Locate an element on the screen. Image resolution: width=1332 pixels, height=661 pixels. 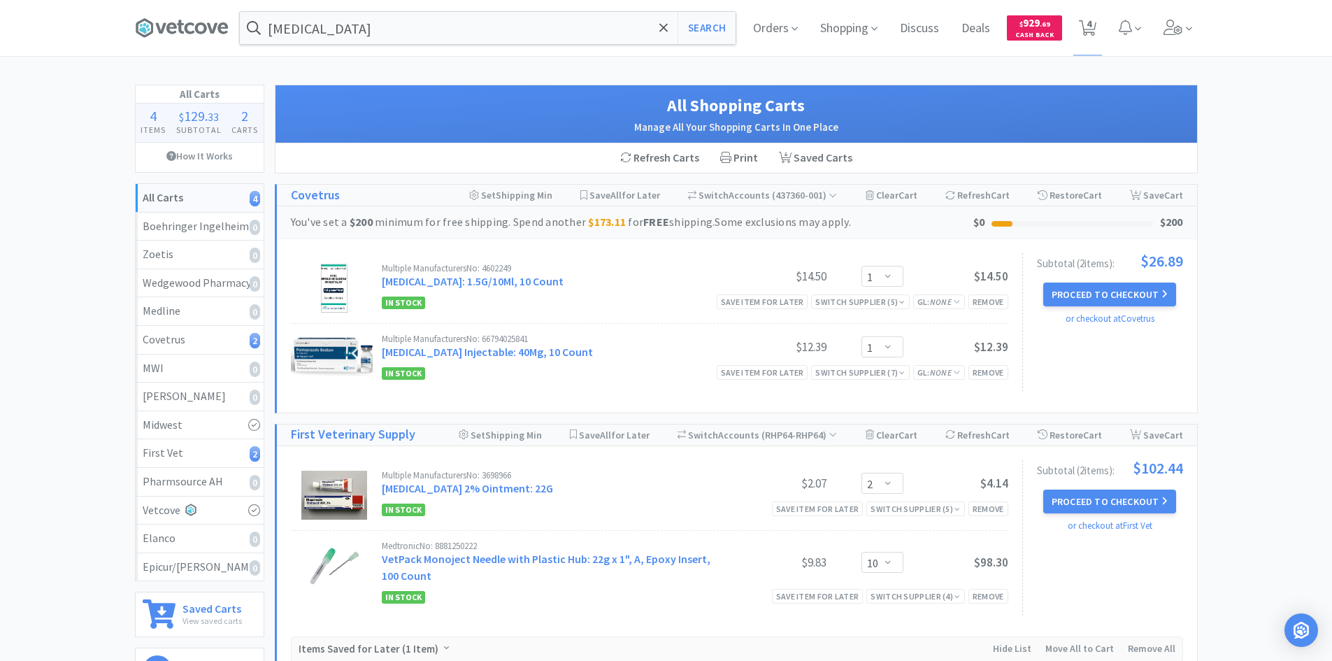
a: MWI0 is located at coordinates (199, 368).